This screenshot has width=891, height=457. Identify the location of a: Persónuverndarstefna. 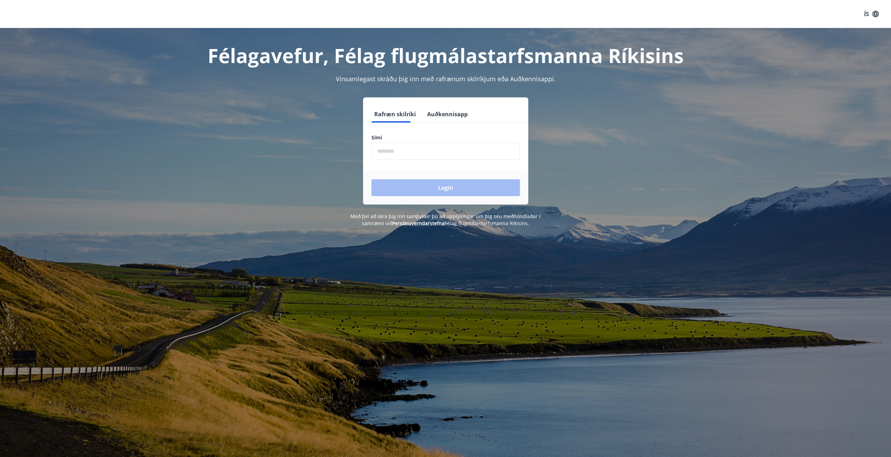
(418, 223).